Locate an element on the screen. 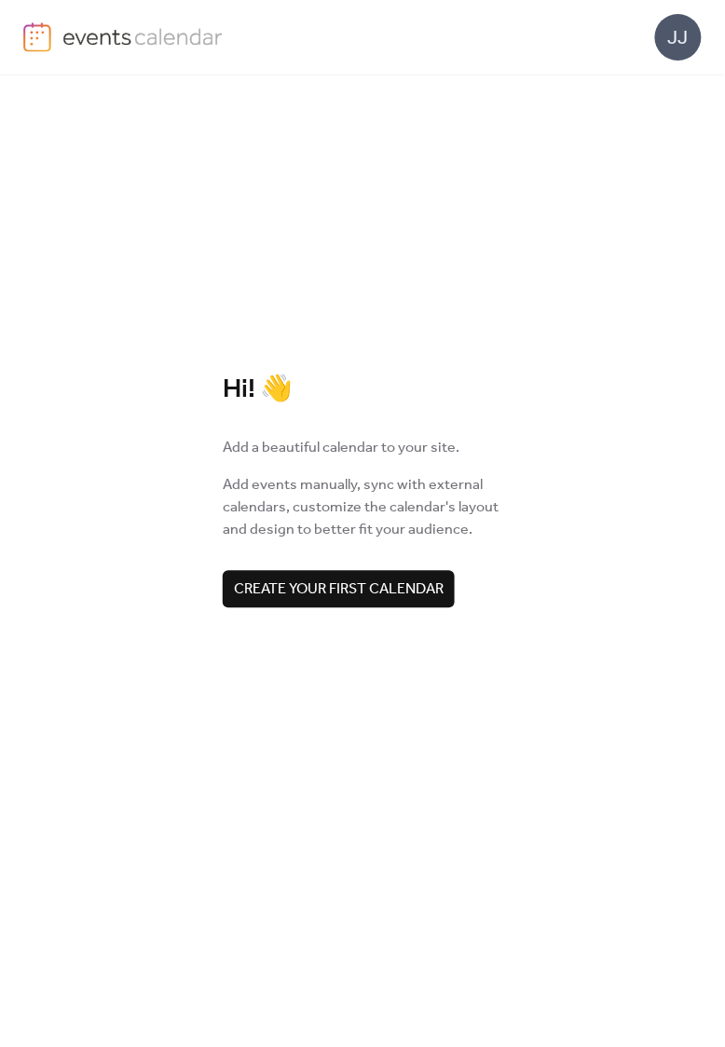 This screenshot has height=1047, width=725. span: Add a beautiful calendar to your site. is located at coordinates (341, 449).